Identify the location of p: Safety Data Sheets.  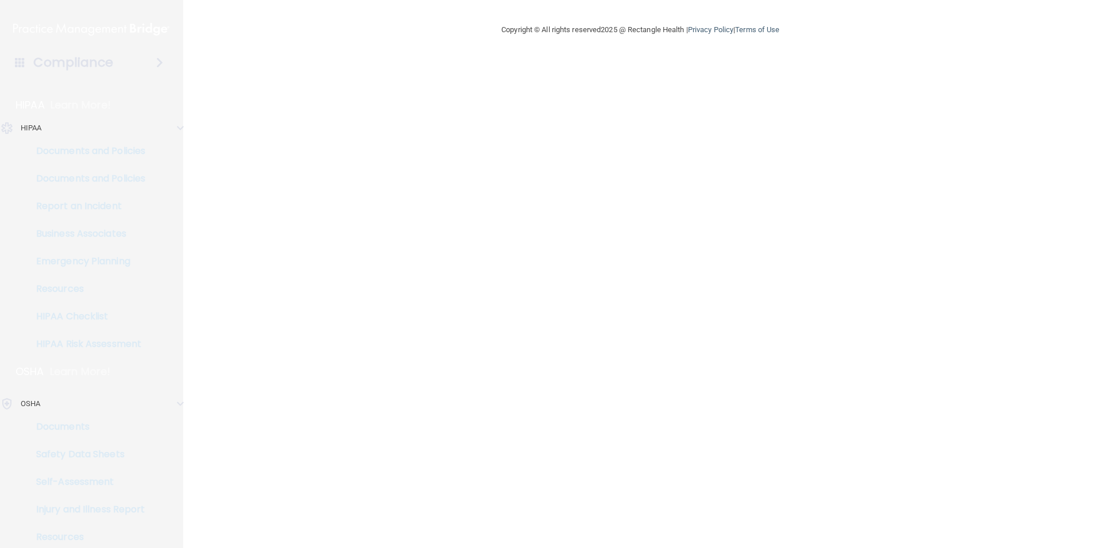
(86, 454).